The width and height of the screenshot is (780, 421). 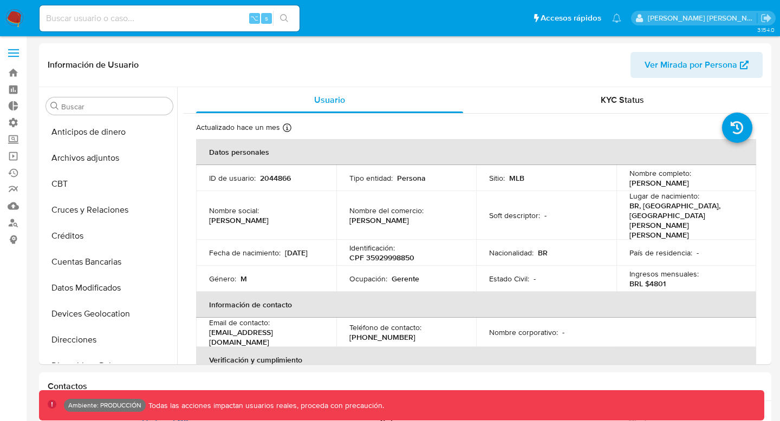 What do you see at coordinates (223, 279) in the screenshot?
I see `p: Género :` at bounding box center [223, 279].